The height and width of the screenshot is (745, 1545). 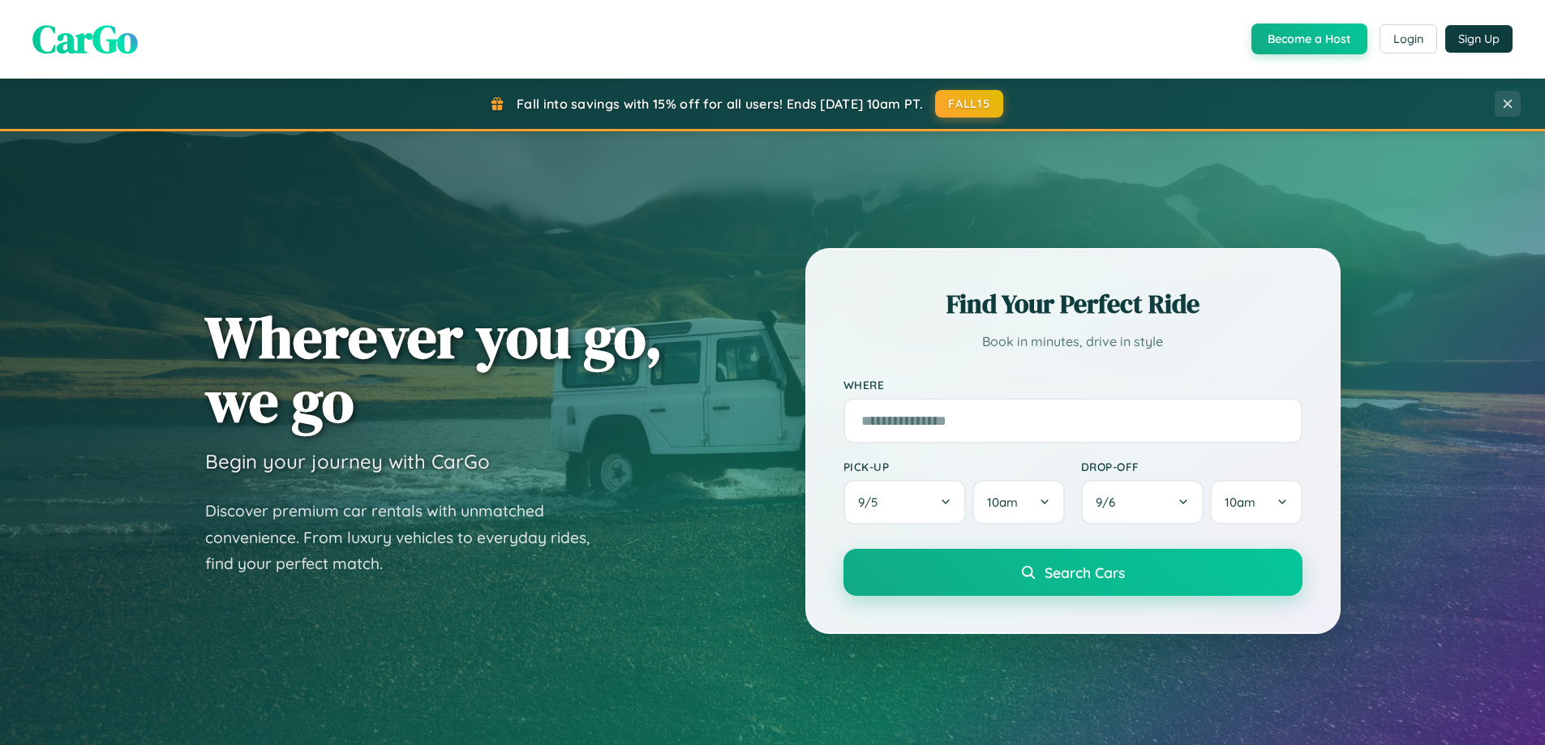 What do you see at coordinates (1073, 573) in the screenshot?
I see `button: Search Cars` at bounding box center [1073, 573].